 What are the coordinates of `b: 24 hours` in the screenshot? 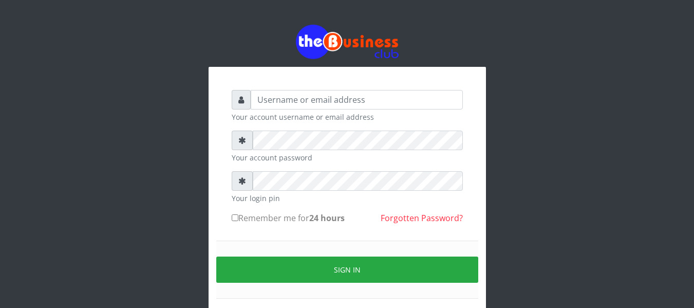 It's located at (327, 218).